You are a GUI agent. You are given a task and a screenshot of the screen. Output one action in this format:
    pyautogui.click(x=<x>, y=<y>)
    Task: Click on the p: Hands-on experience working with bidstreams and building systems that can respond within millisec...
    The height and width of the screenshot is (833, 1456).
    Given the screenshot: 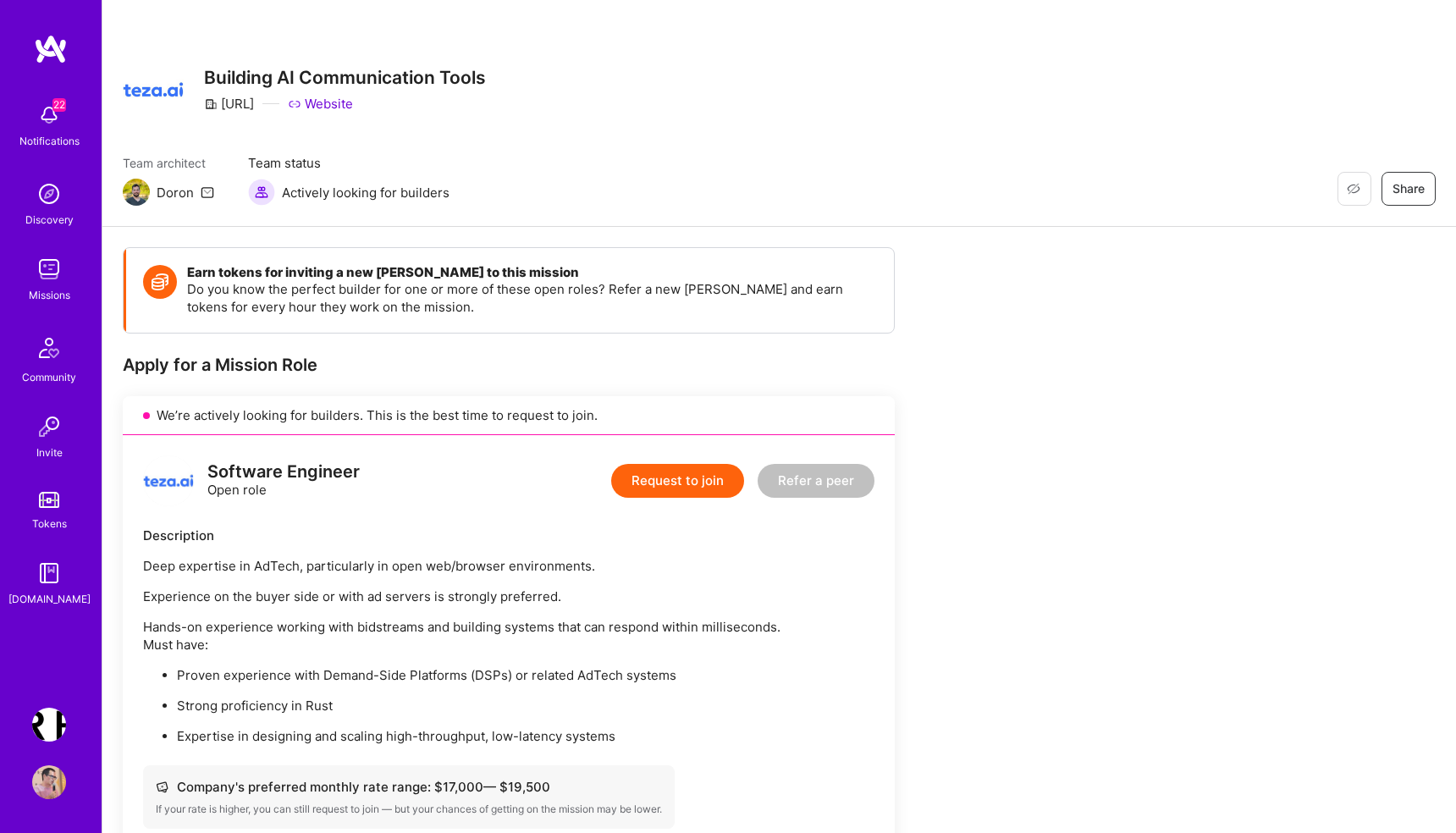 What is the action you would take?
    pyautogui.click(x=508, y=636)
    